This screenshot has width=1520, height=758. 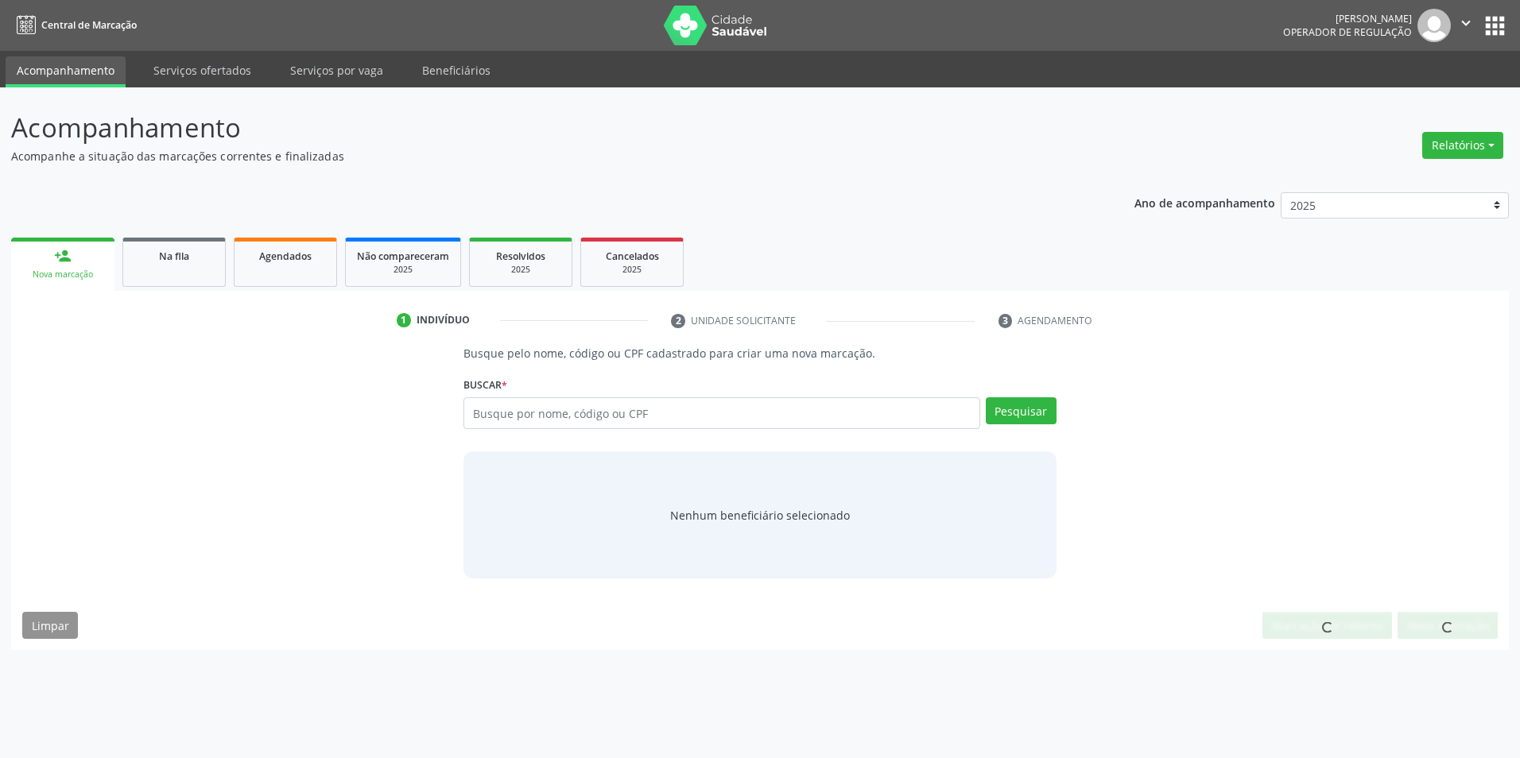 What do you see at coordinates (336, 70) in the screenshot?
I see `a: Serviços por vaga` at bounding box center [336, 70].